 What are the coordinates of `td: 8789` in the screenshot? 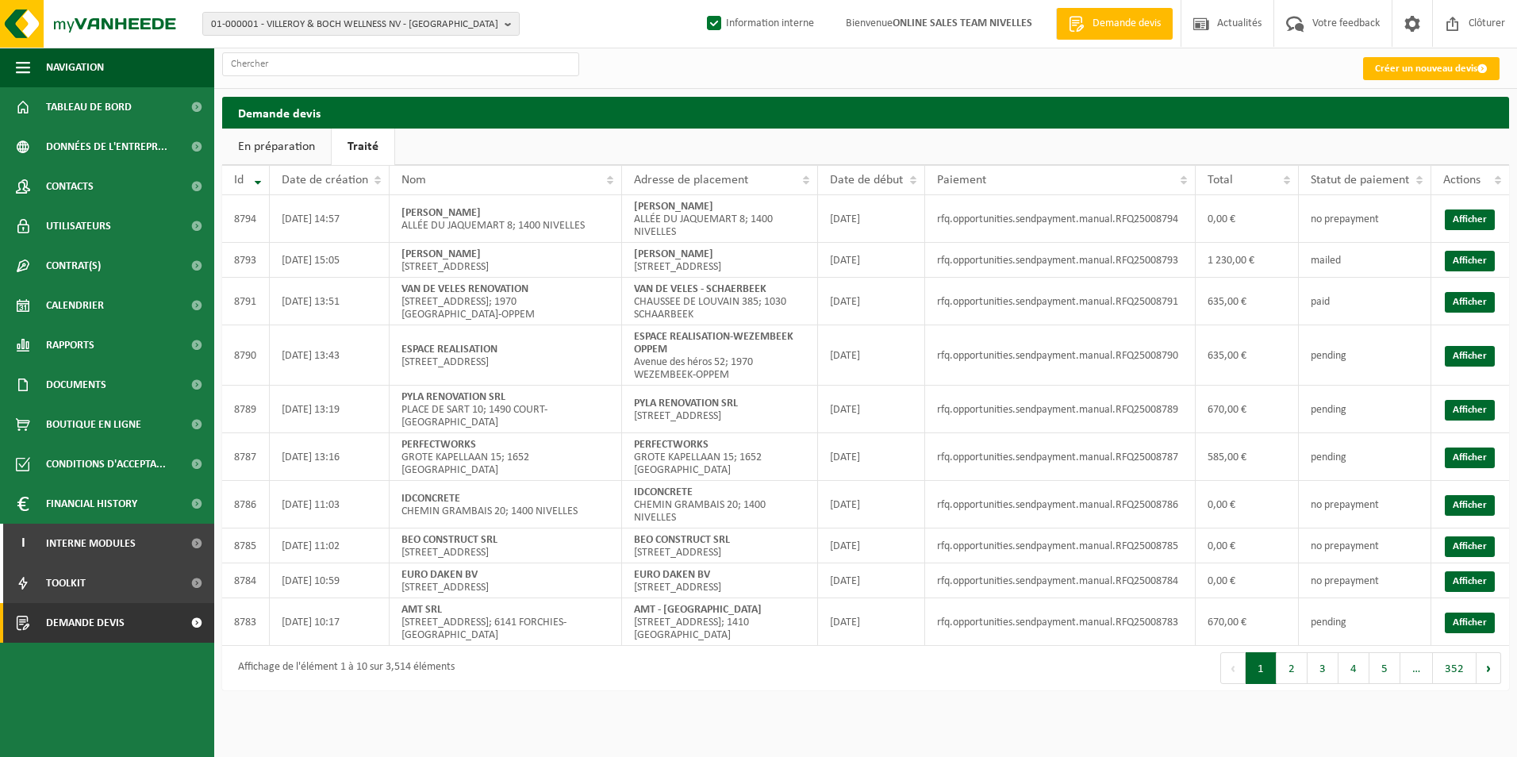 It's located at (246, 409).